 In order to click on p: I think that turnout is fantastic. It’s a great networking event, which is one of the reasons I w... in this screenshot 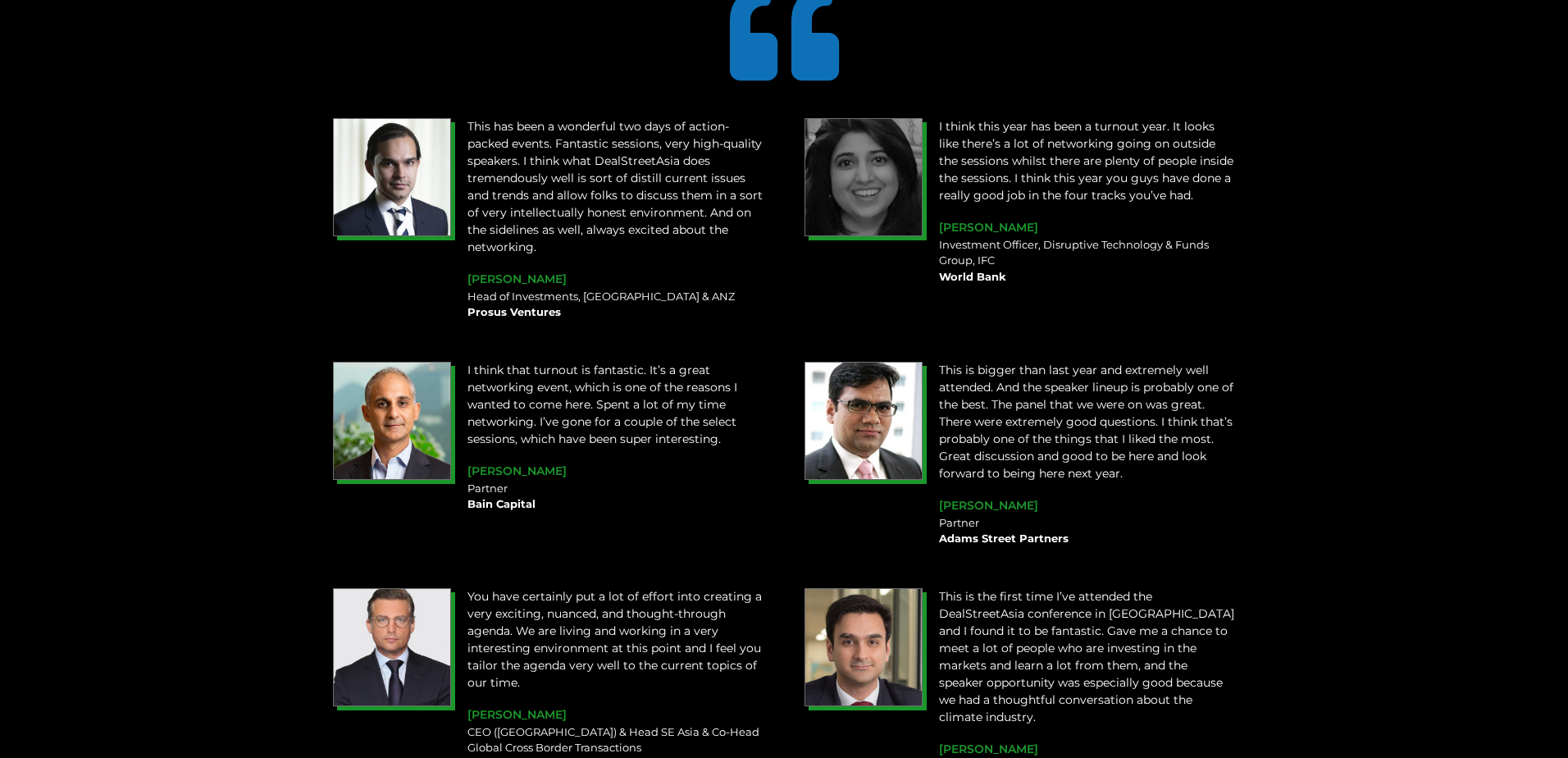, I will do `click(615, 404)`.